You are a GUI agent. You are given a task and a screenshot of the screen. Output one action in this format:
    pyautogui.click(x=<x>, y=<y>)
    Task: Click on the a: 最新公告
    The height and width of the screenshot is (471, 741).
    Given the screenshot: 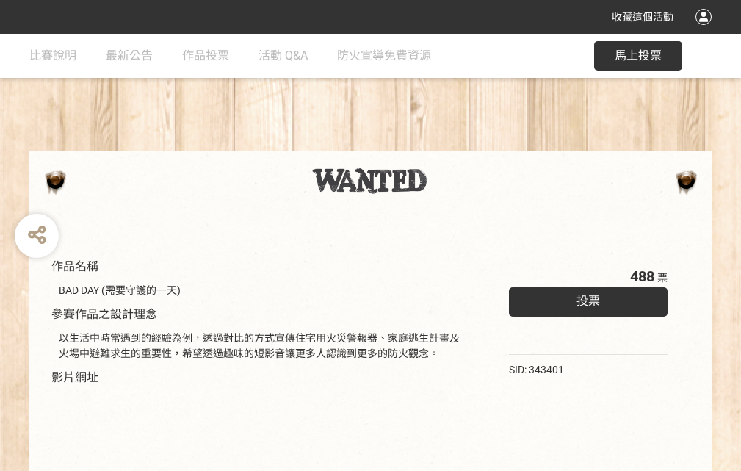 What is the action you would take?
    pyautogui.click(x=129, y=56)
    